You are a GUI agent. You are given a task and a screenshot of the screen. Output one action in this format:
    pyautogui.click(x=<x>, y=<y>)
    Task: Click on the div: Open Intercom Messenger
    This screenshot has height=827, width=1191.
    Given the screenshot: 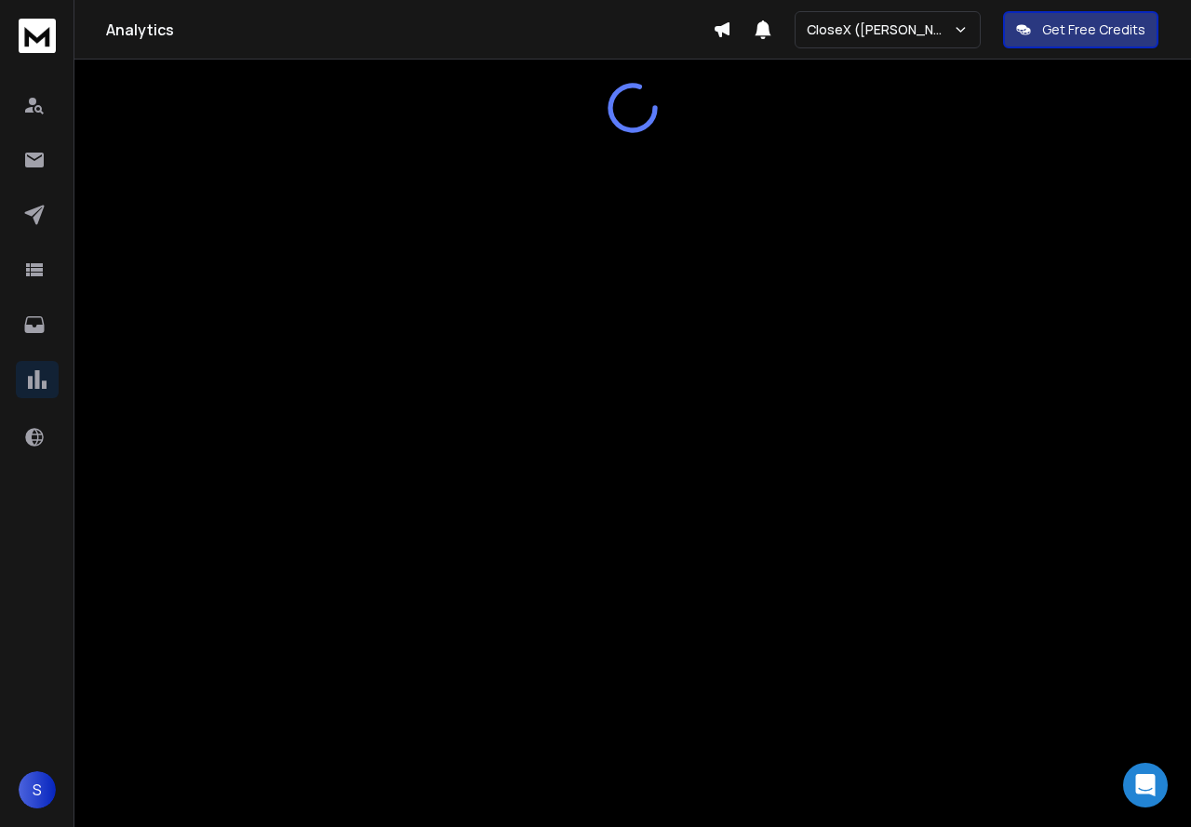 What is the action you would take?
    pyautogui.click(x=1146, y=786)
    